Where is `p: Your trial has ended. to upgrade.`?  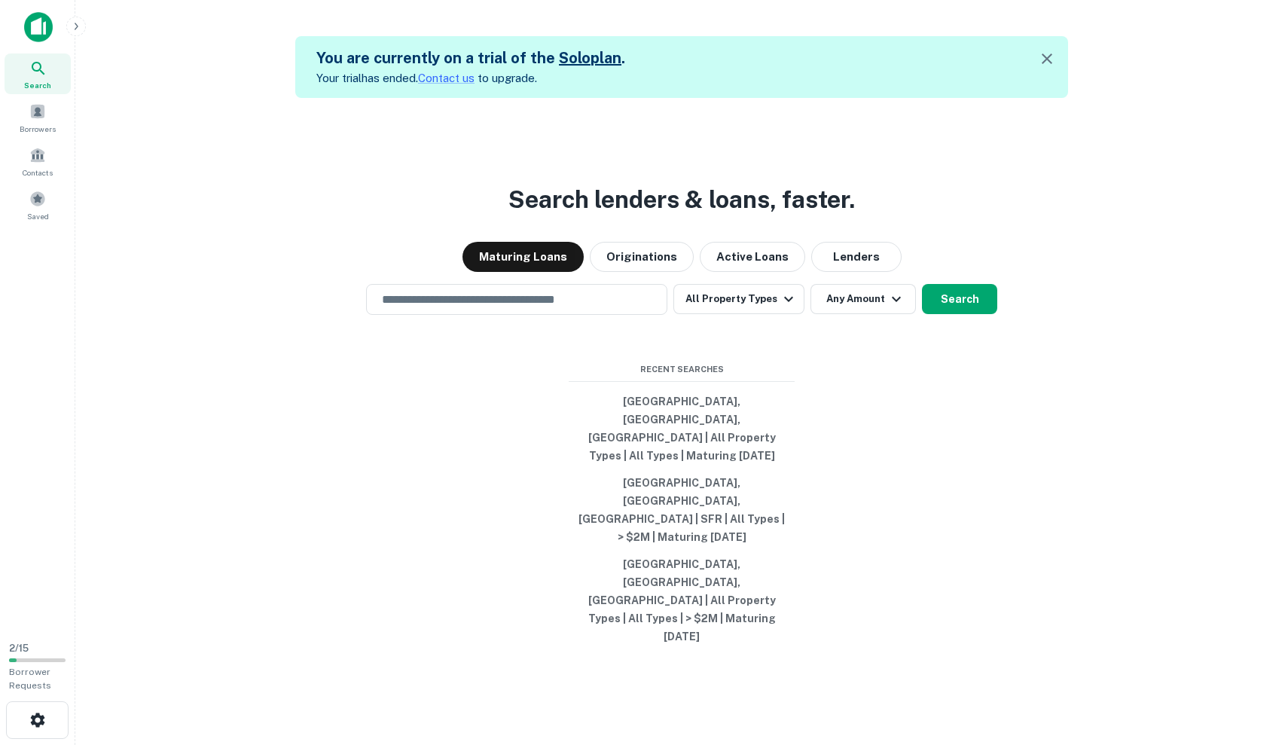
p: Your trial has ended. to upgrade. is located at coordinates (471, 78).